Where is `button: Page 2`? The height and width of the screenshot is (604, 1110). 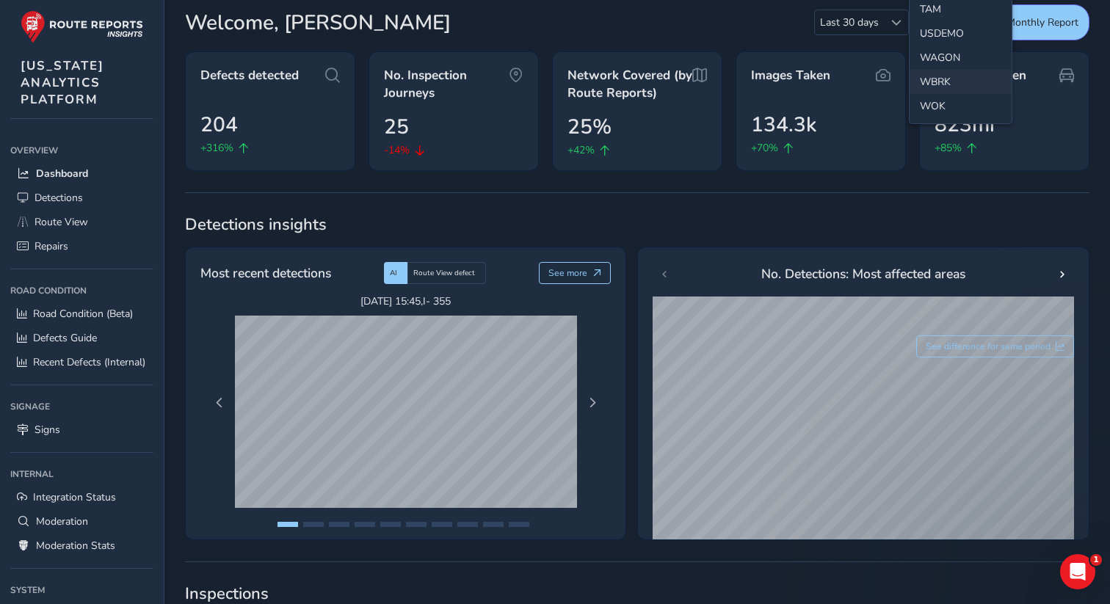
button: Page 2 is located at coordinates (313, 524).